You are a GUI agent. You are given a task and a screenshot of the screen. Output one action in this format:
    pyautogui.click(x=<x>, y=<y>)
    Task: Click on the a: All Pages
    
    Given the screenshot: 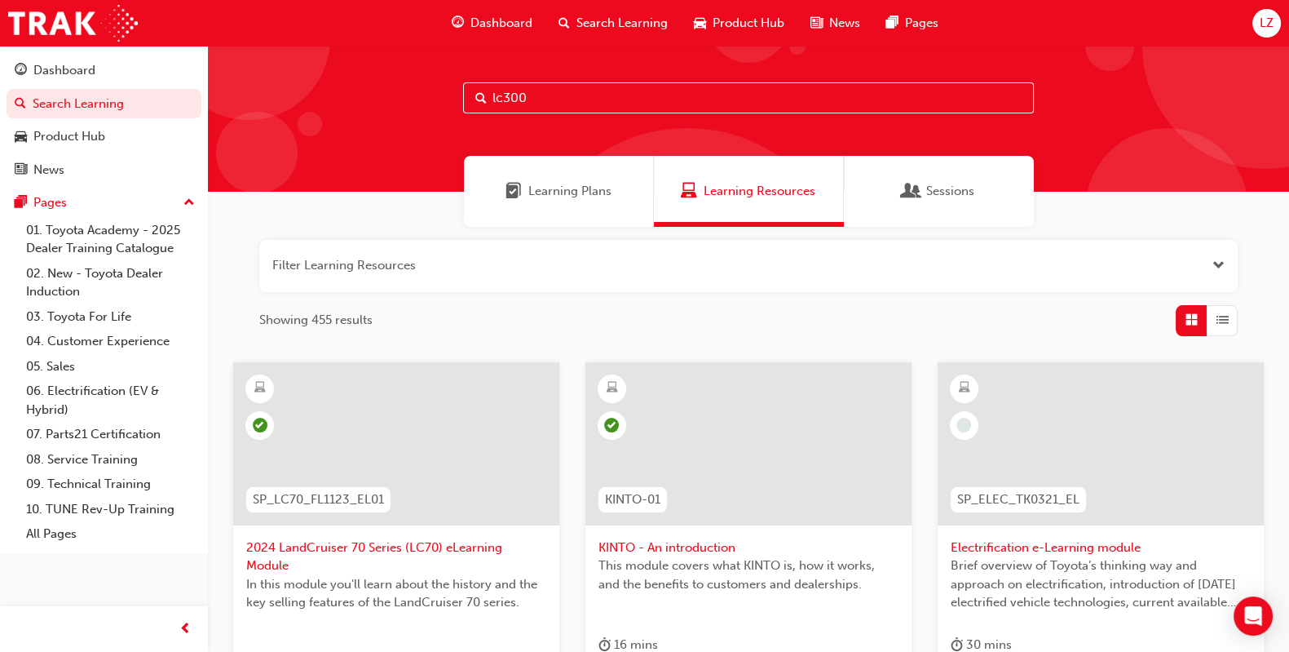 What is the action you would take?
    pyautogui.click(x=110, y=533)
    